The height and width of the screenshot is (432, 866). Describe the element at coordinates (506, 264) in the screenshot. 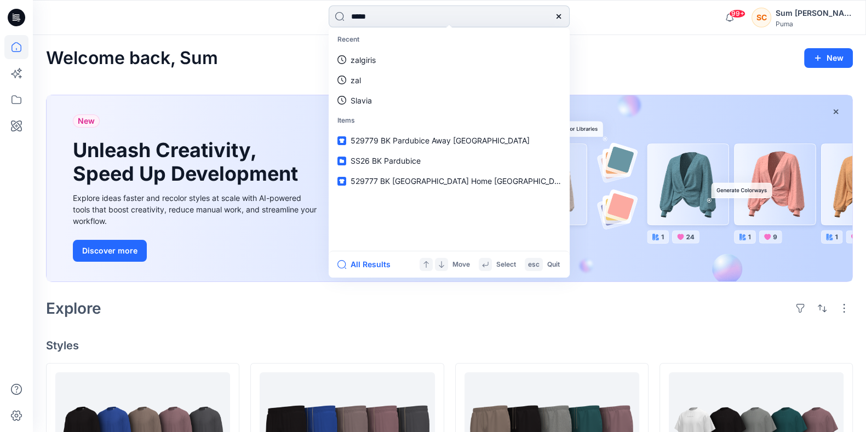

I see `p: Select` at that location.